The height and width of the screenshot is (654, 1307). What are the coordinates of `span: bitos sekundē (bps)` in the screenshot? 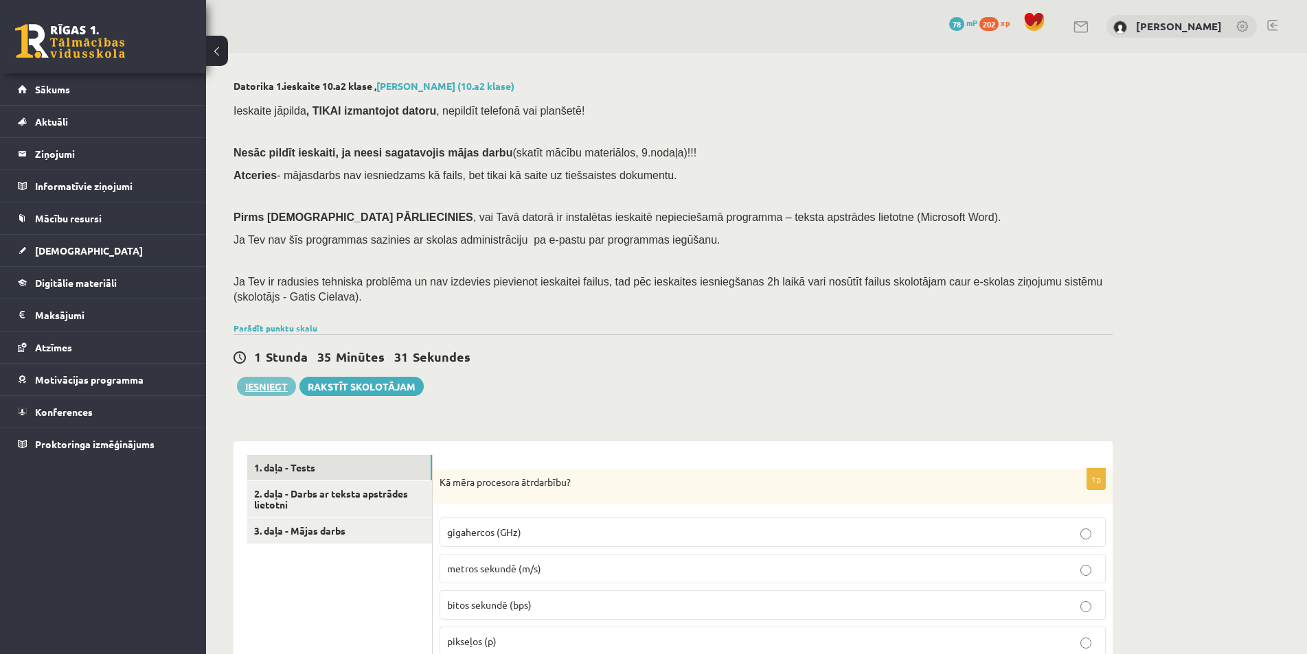 It's located at (489, 605).